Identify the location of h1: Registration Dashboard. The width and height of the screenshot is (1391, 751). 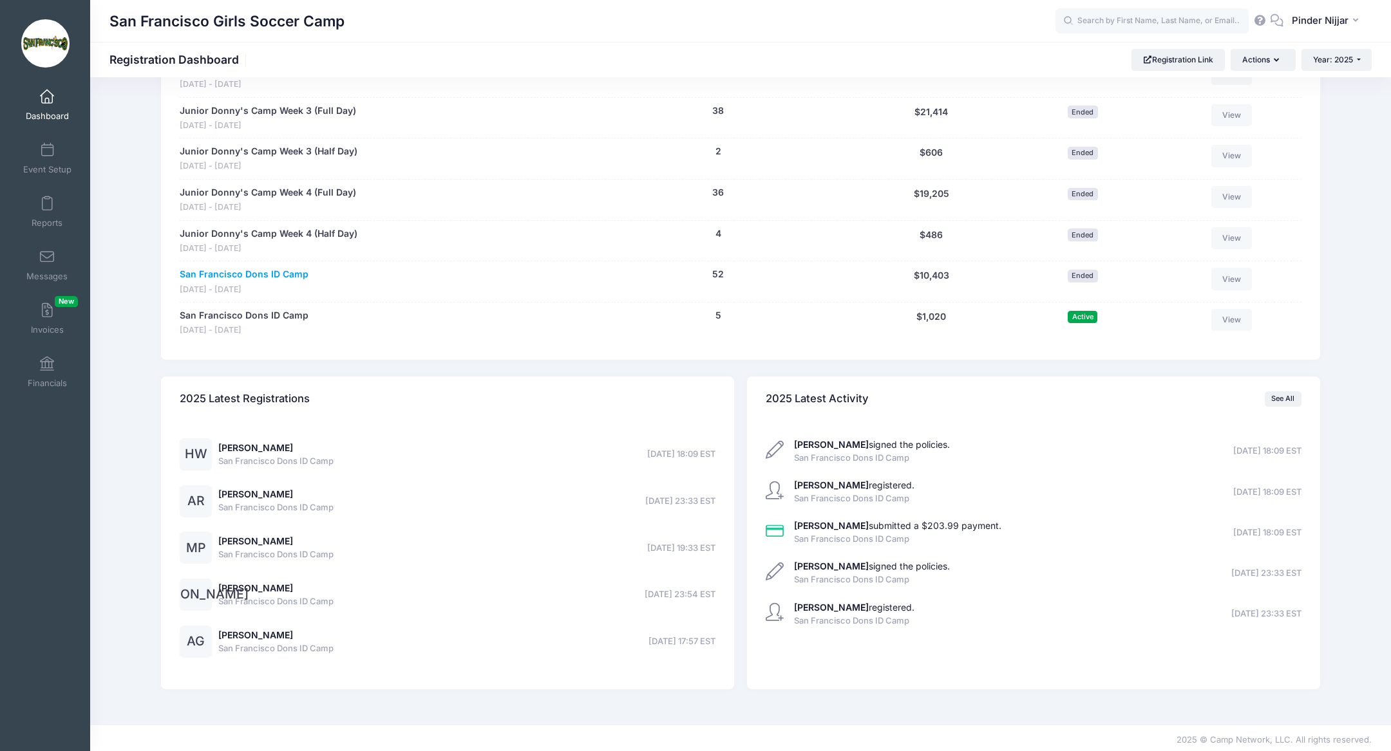
(180, 59).